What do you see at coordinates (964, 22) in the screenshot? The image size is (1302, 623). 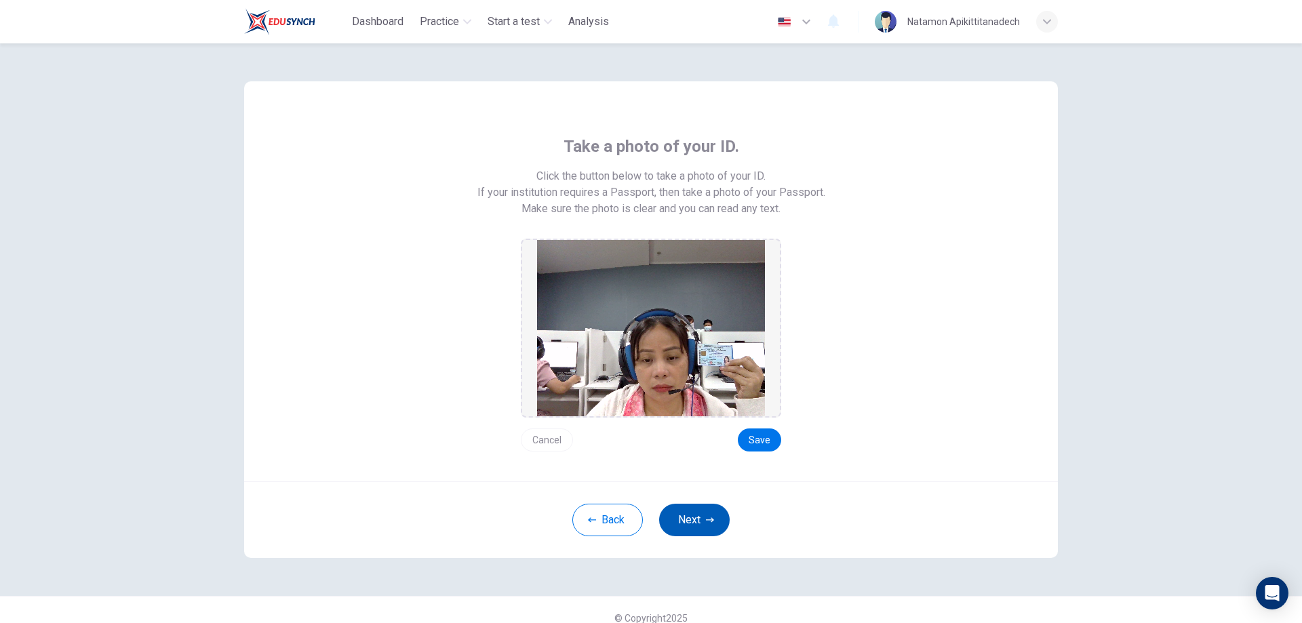 I see `div: Natamon Apikittitanadech` at bounding box center [964, 22].